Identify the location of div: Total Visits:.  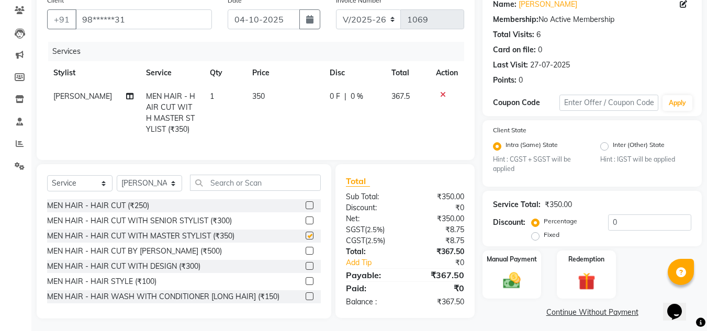
(514, 35).